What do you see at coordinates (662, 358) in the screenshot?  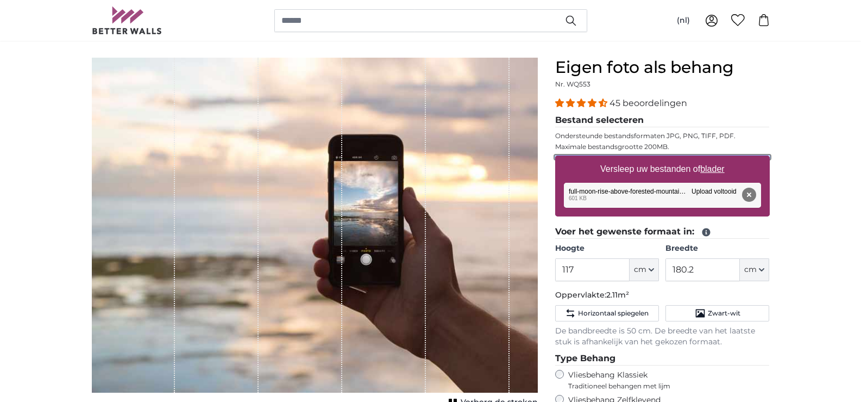 I see `legend: Type Behang` at bounding box center [662, 358].